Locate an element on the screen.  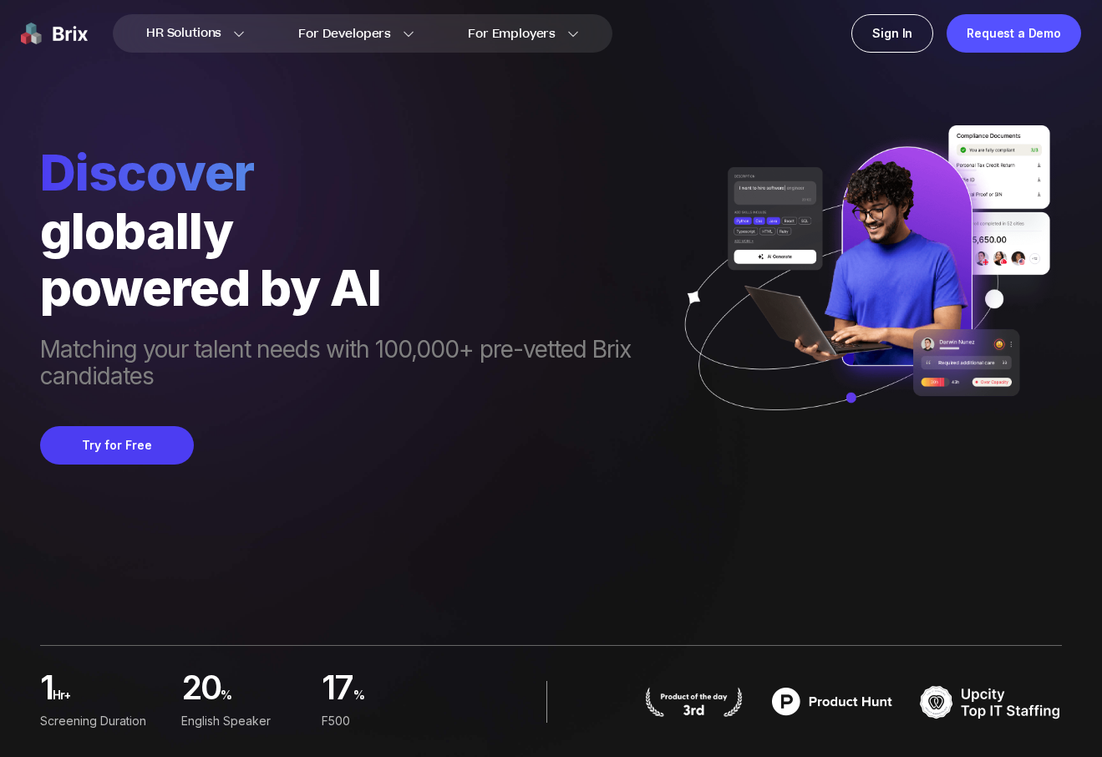
span: 17 is located at coordinates (337, 690).